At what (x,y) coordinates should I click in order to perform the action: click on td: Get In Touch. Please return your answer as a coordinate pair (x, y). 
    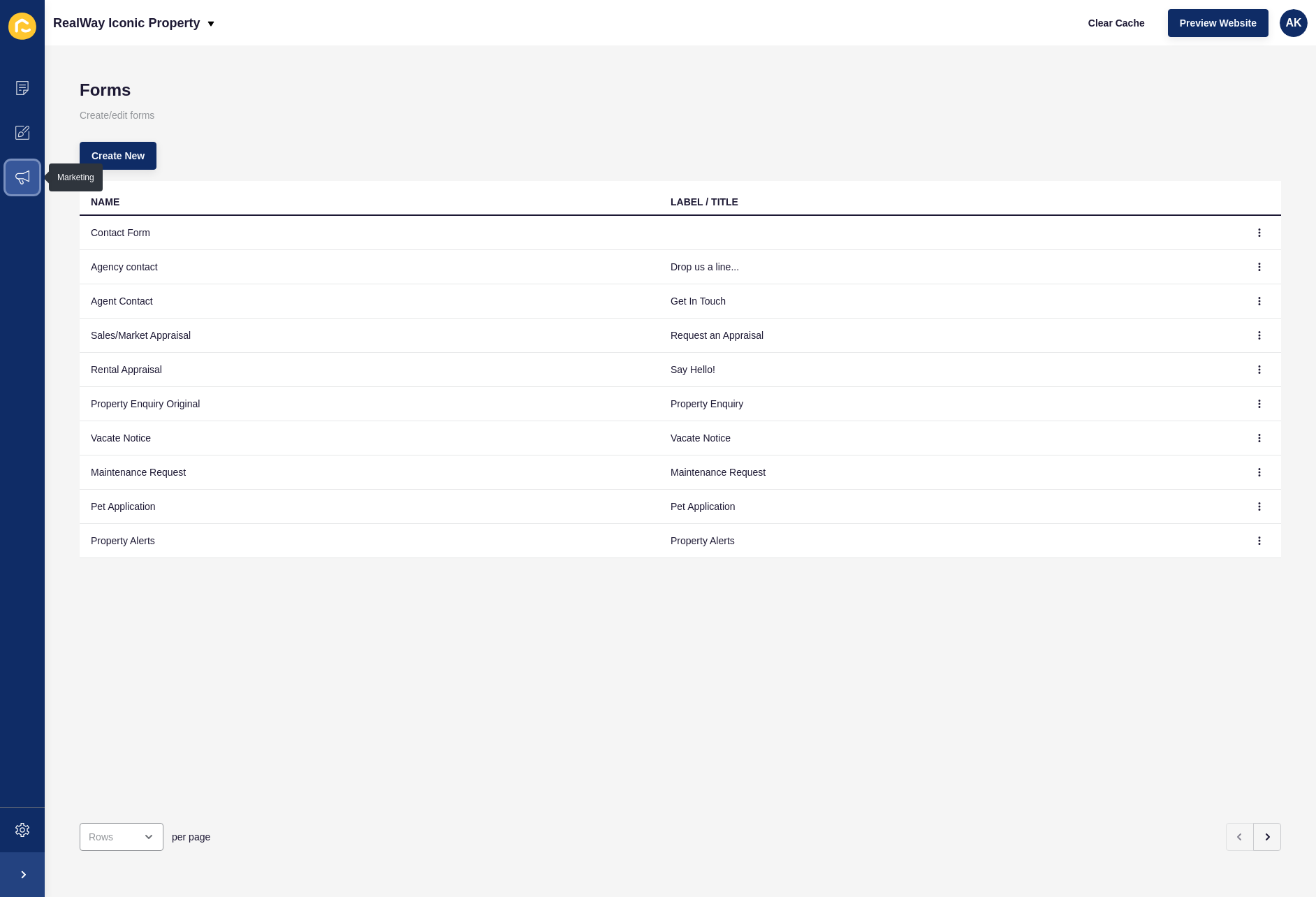
    Looking at the image, I should click on (949, 301).